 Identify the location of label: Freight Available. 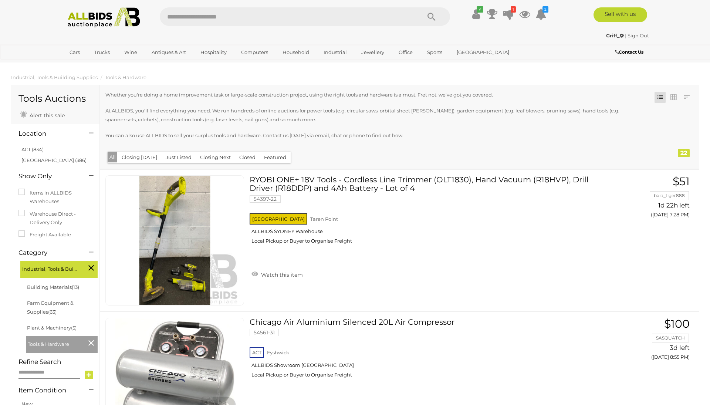
(45, 235).